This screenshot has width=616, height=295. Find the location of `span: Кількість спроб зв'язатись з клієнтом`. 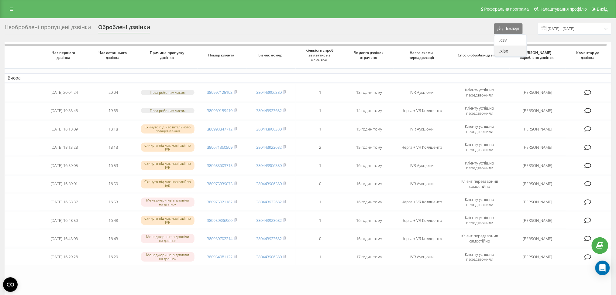

span: Кількість спроб зв'язатись з клієнтом is located at coordinates (320, 55).